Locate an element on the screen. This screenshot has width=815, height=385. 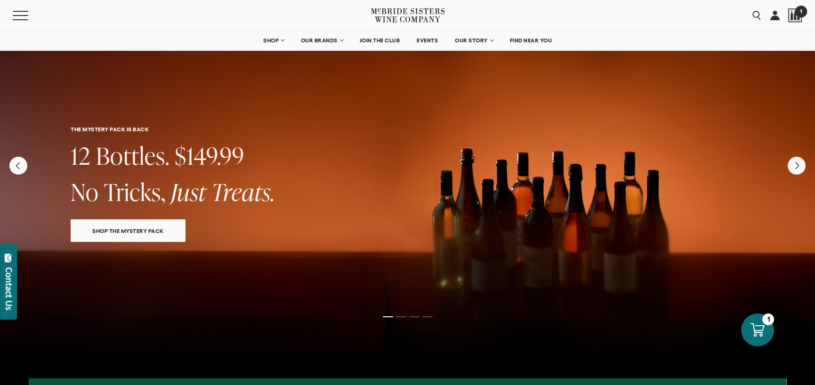
a: OUR STORY is located at coordinates (474, 40).